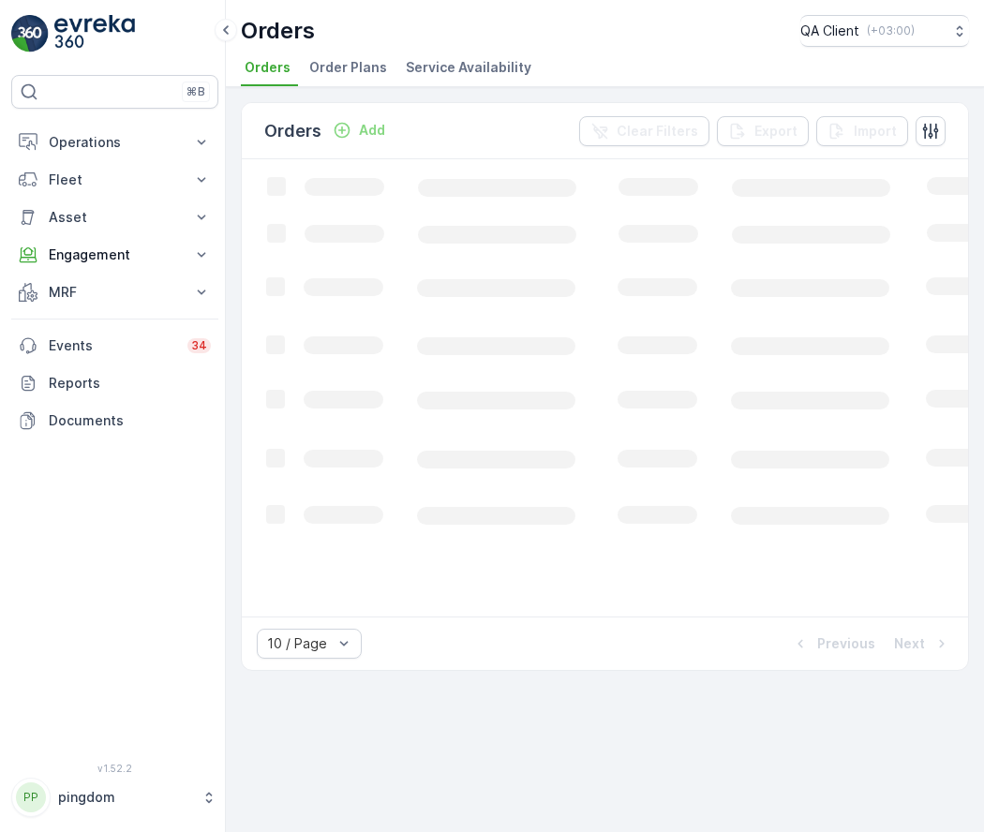  Describe the element at coordinates (885, 31) in the screenshot. I see `button: QA Client(+03:00)` at that location.